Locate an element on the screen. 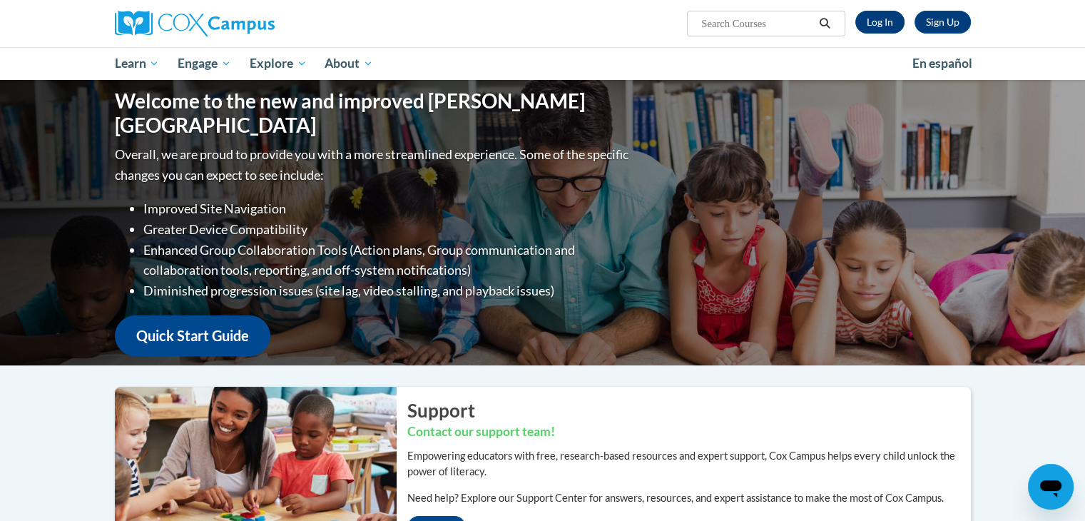 The width and height of the screenshot is (1085, 521). p: Overall, we are proud to provide you with a more streamlined experience. Some of the specific cha... is located at coordinates (373, 165).